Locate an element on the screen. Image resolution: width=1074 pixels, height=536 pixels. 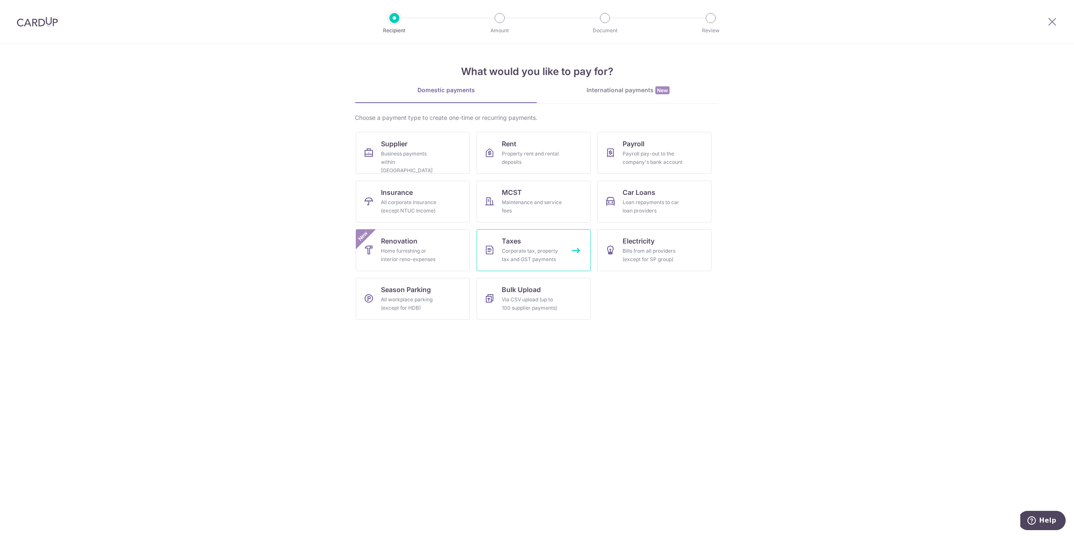
a: InsuranceAll corporate insurance (except NTUC Income) is located at coordinates (413, 202).